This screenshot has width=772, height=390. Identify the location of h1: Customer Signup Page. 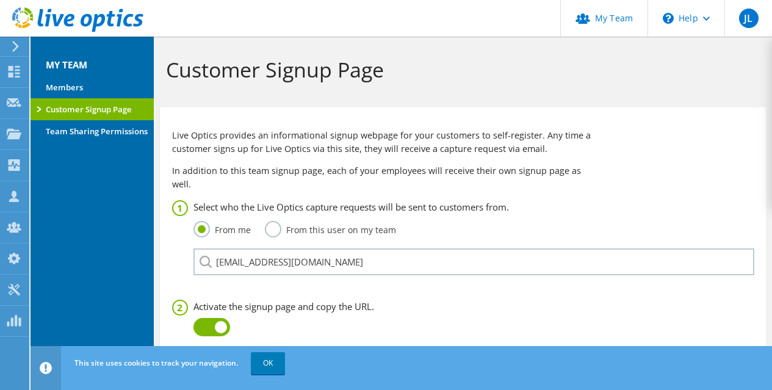
(460, 70).